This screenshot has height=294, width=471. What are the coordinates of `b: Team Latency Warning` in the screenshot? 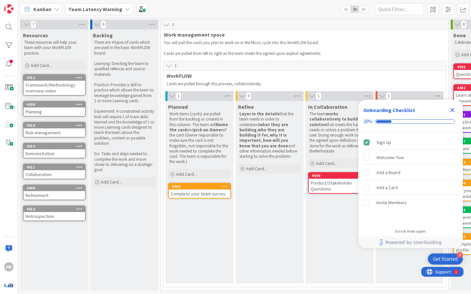 It's located at (95, 9).